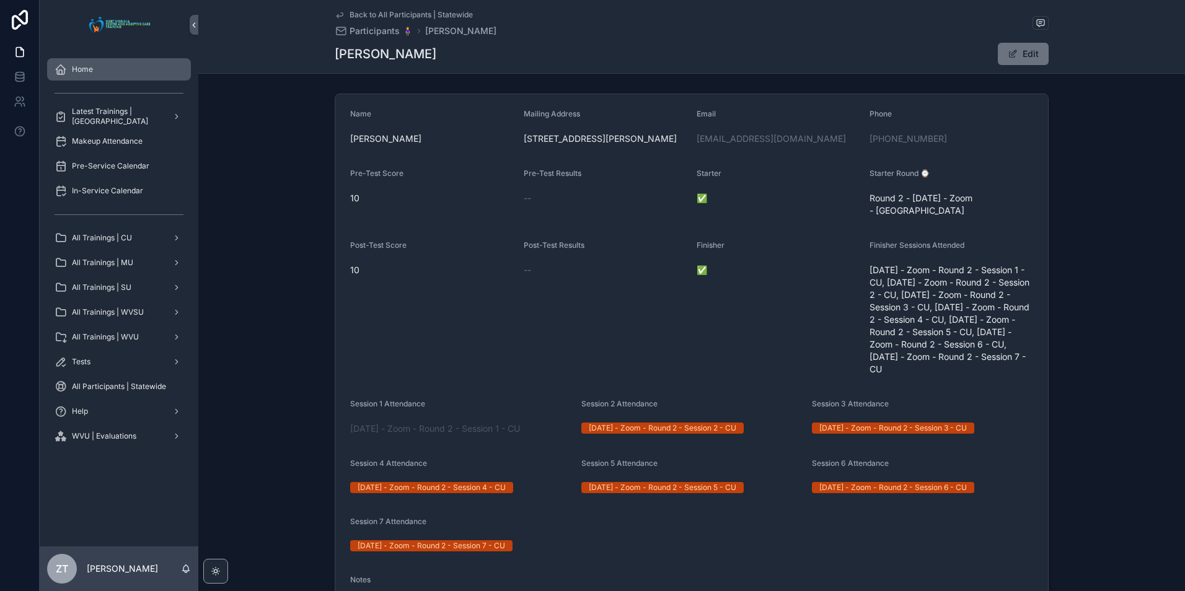 This screenshot has height=591, width=1185. I want to click on a: WVU | Evaluations, so click(119, 436).